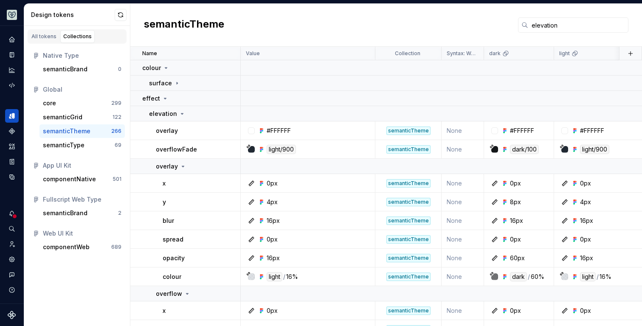  I want to click on button: semanticType69, so click(82, 145).